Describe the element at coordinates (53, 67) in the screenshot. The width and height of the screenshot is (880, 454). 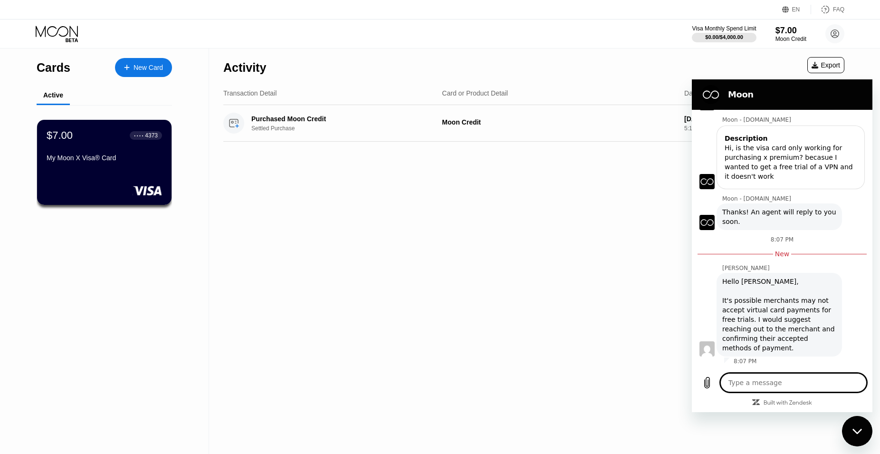
I see `div: Cards` at that location.